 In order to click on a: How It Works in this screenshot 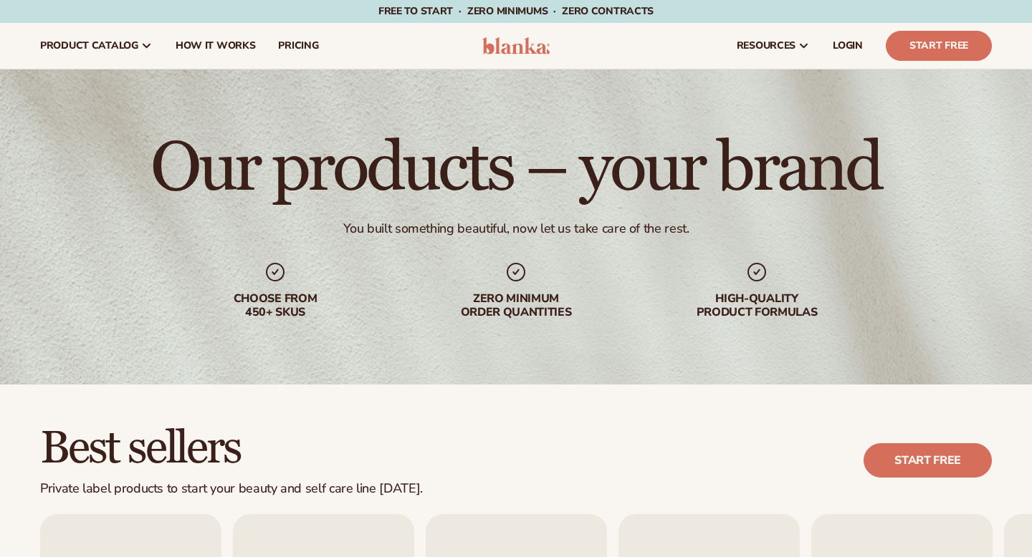, I will do `click(216, 46)`.